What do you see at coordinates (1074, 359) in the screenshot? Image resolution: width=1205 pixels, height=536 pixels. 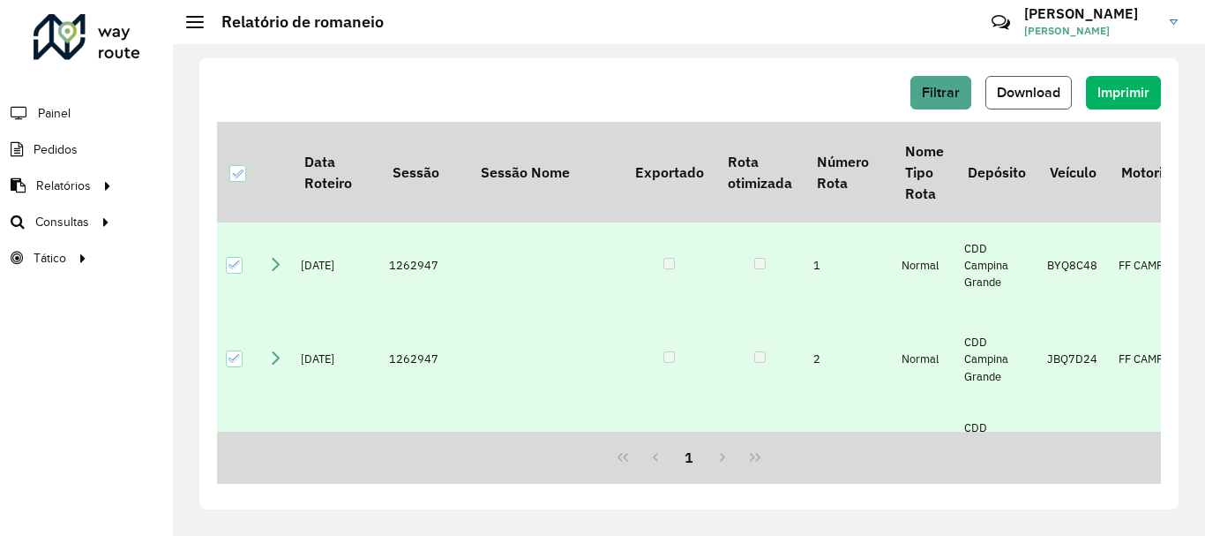 I see `td: JBQ7D24` at bounding box center [1074, 359].